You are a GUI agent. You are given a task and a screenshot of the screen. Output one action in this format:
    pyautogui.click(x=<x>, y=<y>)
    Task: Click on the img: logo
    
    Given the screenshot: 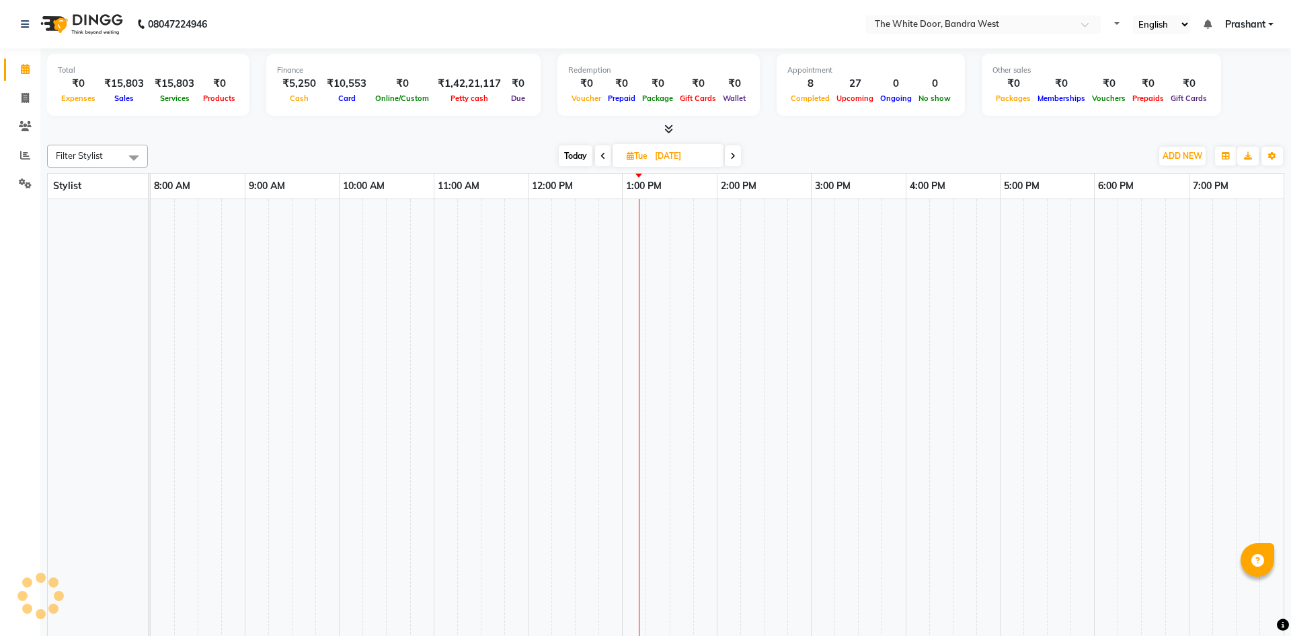 What is the action you would take?
    pyautogui.click(x=80, y=24)
    